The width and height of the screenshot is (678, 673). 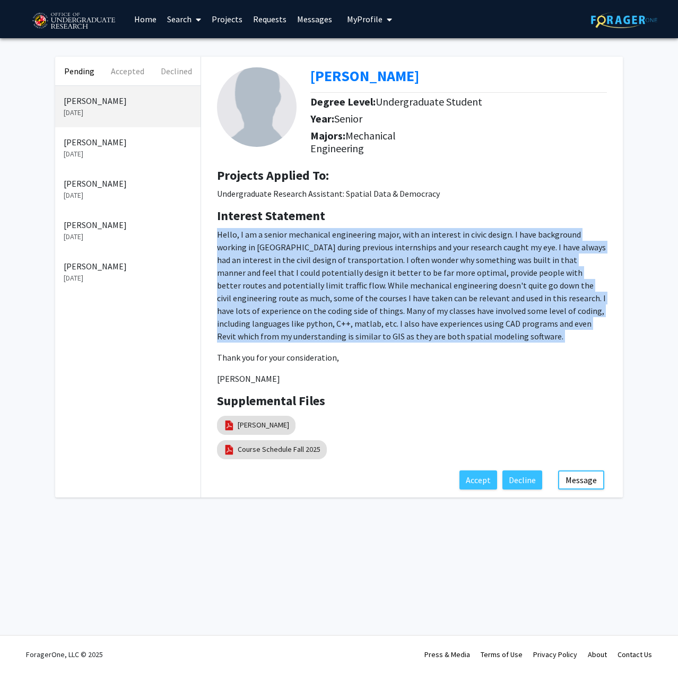 What do you see at coordinates (501, 655) in the screenshot?
I see `a: Terms of Use` at bounding box center [501, 655].